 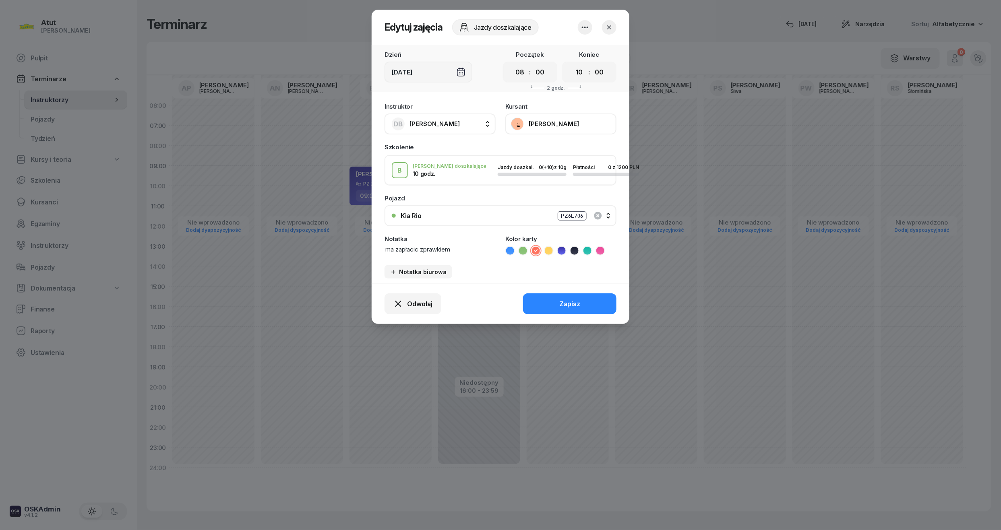 I want to click on h2: Edytuj zajęcia, so click(x=413, y=27).